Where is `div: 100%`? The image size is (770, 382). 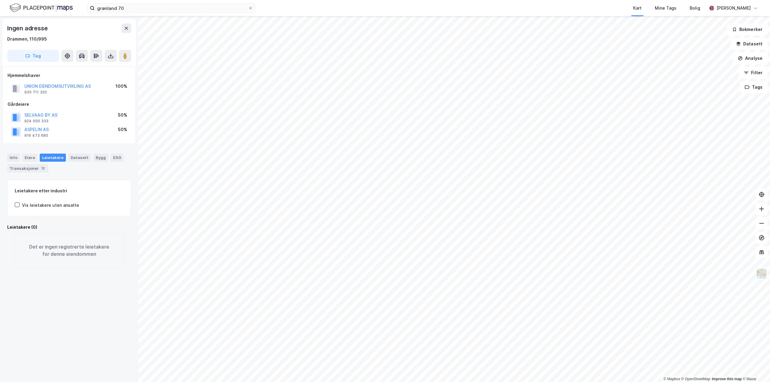
div: 100% is located at coordinates (121, 86).